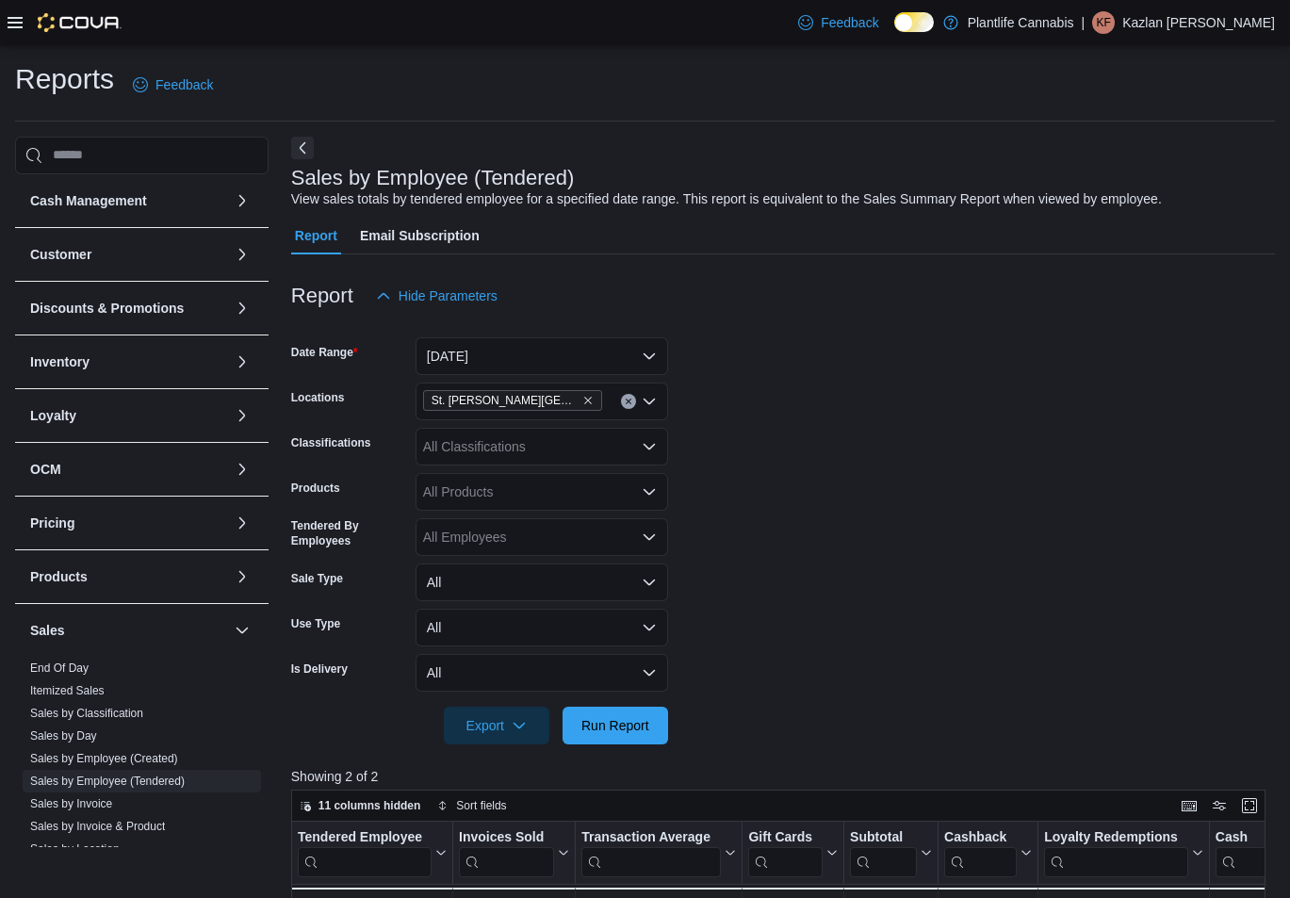  Describe the element at coordinates (318, 398) in the screenshot. I see `label: Locations` at that location.